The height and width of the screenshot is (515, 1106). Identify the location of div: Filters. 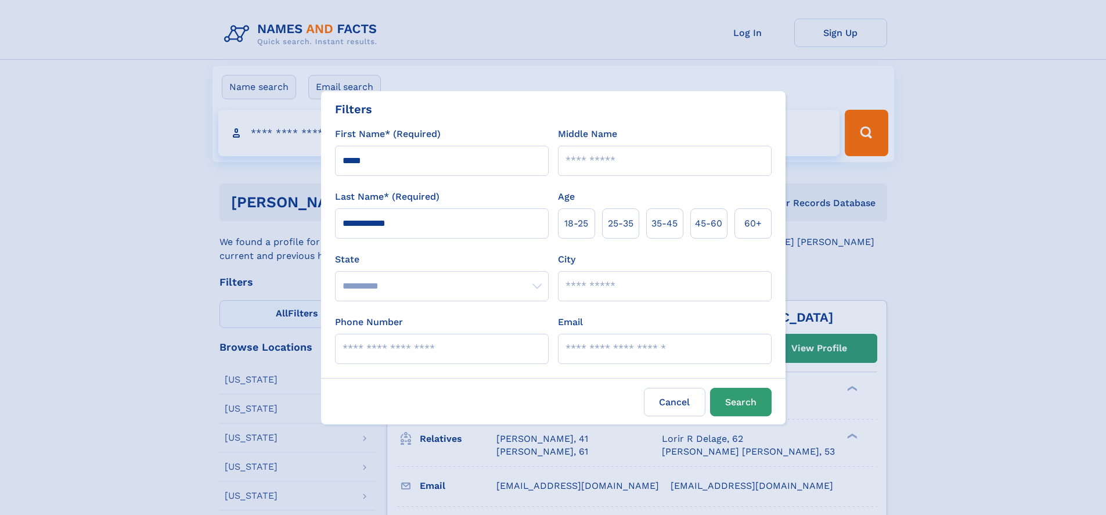
(354, 109).